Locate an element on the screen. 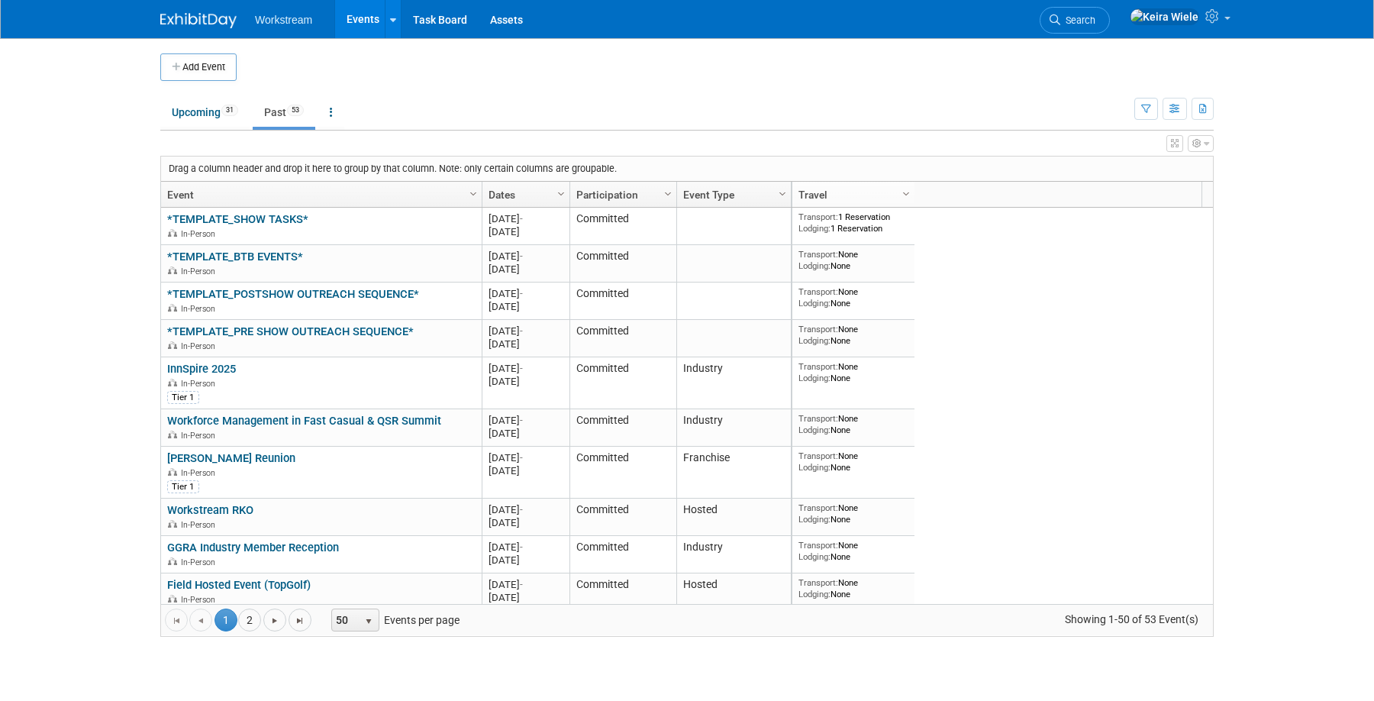 This screenshot has width=1374, height=701. div: Tier 1 is located at coordinates (183, 397).